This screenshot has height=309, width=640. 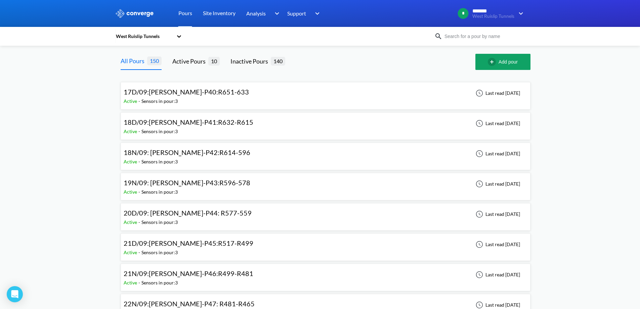 What do you see at coordinates (493, 16) in the screenshot?
I see `span: West Ruislip Tunnels` at bounding box center [493, 16].